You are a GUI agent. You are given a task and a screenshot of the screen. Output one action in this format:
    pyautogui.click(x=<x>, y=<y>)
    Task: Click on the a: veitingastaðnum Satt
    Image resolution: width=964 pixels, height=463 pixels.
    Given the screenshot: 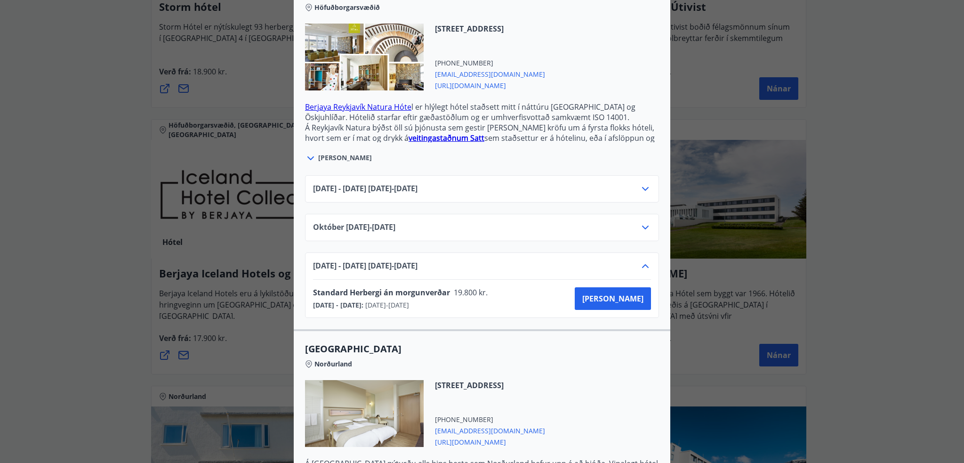 What is the action you would take?
    pyautogui.click(x=446, y=138)
    